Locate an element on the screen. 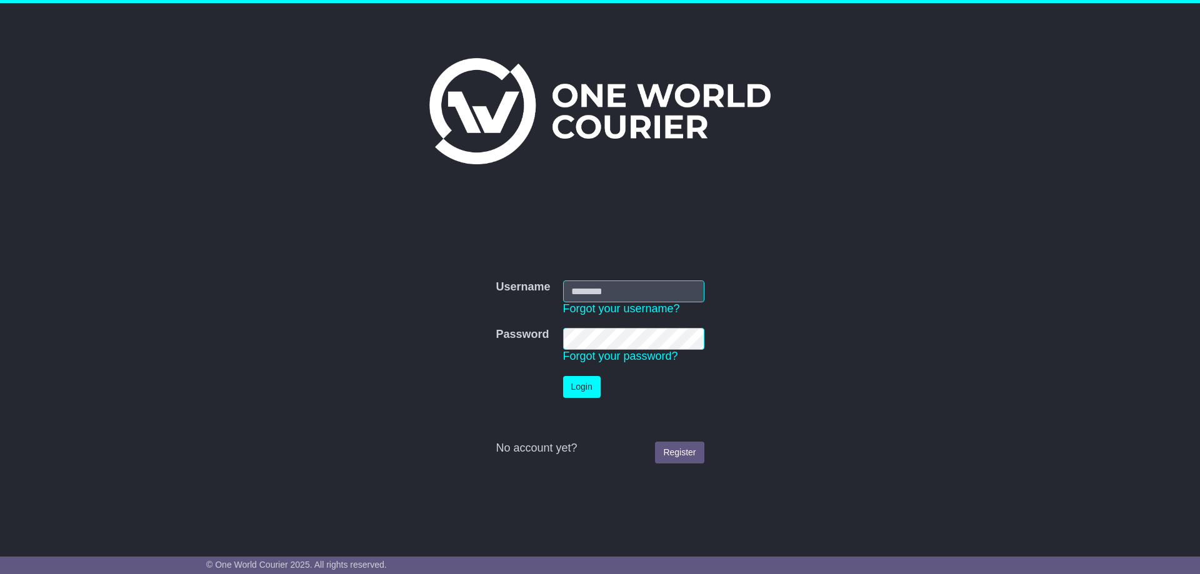 This screenshot has width=1200, height=574. label: Username is located at coordinates (523, 288).